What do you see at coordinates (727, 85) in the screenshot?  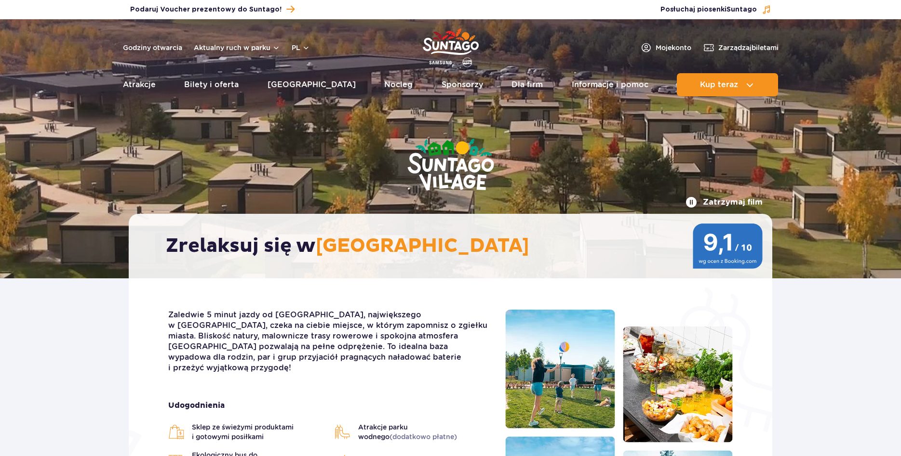 I see `button: Kup teraz` at bounding box center [727, 85].